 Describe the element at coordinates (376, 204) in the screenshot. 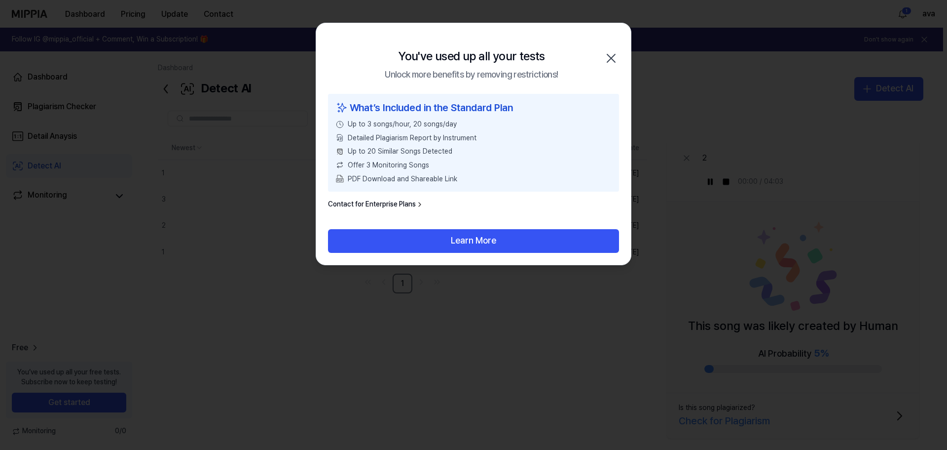

I see `a: Contact for Enterprise Plans` at that location.